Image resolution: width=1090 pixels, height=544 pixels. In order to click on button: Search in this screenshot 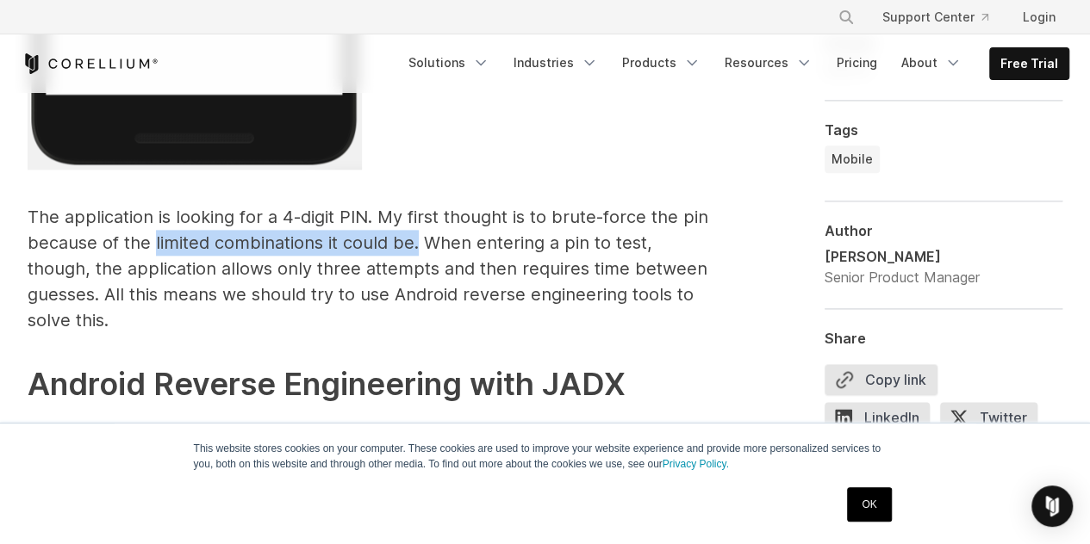, I will do `click(846, 17)`.